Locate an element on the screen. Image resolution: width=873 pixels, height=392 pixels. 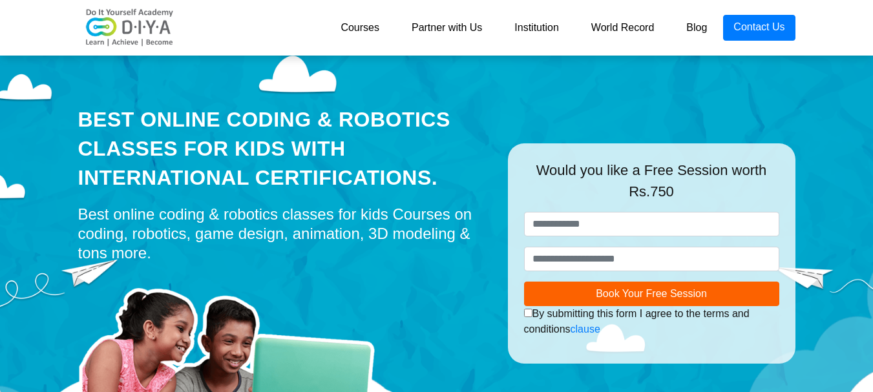
a: Courses is located at coordinates (360, 28).